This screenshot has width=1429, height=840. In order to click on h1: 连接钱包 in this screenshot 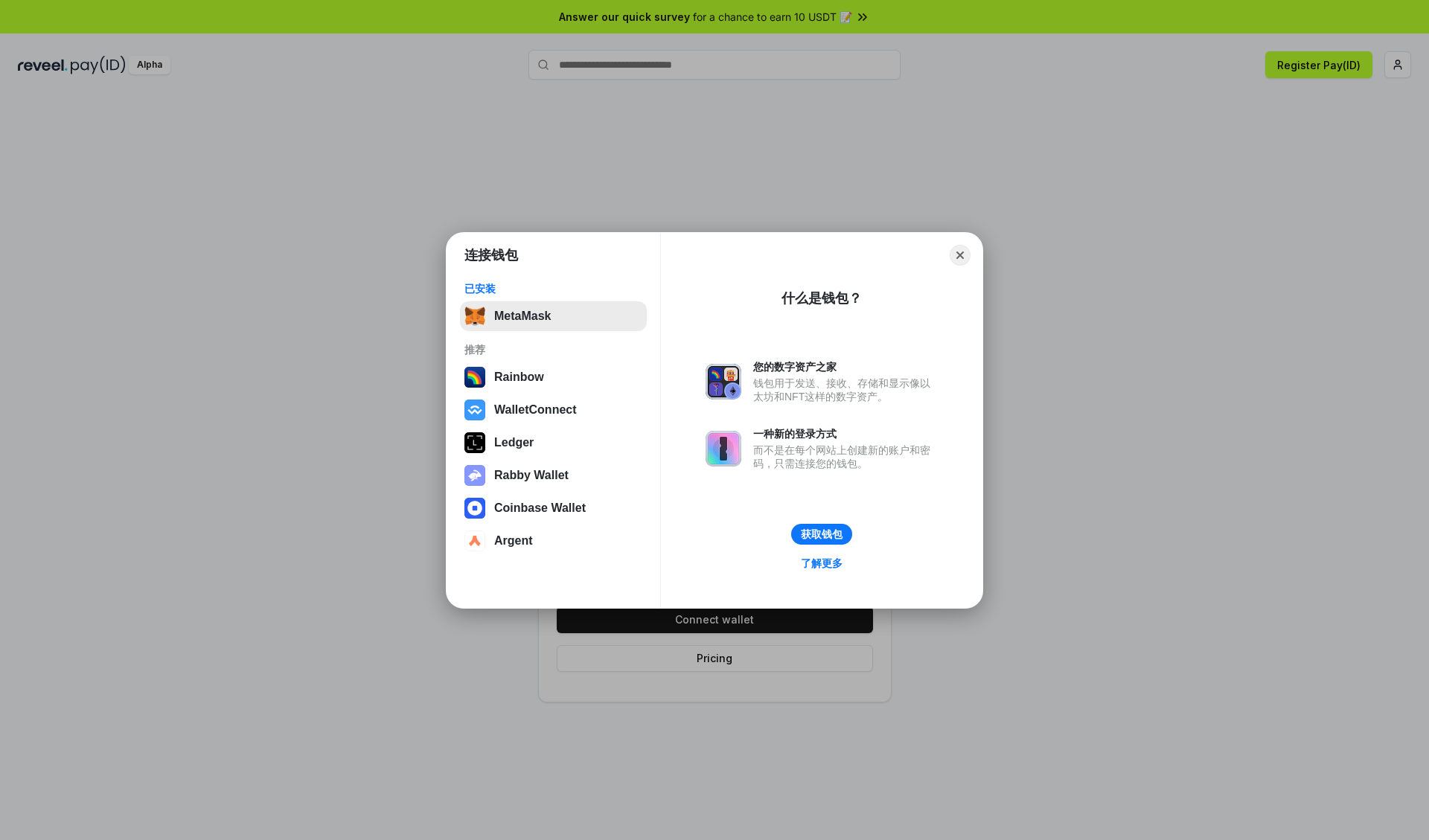, I will do `click(492, 256)`.